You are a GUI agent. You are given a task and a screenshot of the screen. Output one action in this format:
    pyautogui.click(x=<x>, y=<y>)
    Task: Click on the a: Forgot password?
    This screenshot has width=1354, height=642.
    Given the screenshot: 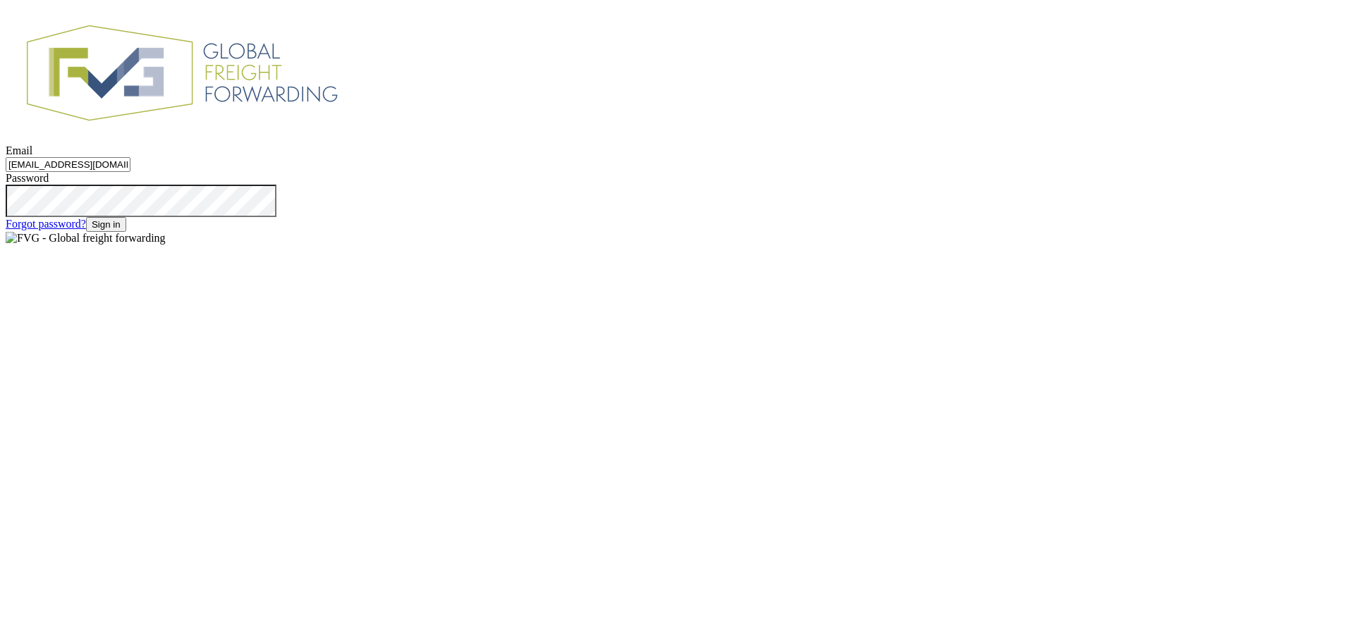 What is the action you would take?
    pyautogui.click(x=46, y=223)
    